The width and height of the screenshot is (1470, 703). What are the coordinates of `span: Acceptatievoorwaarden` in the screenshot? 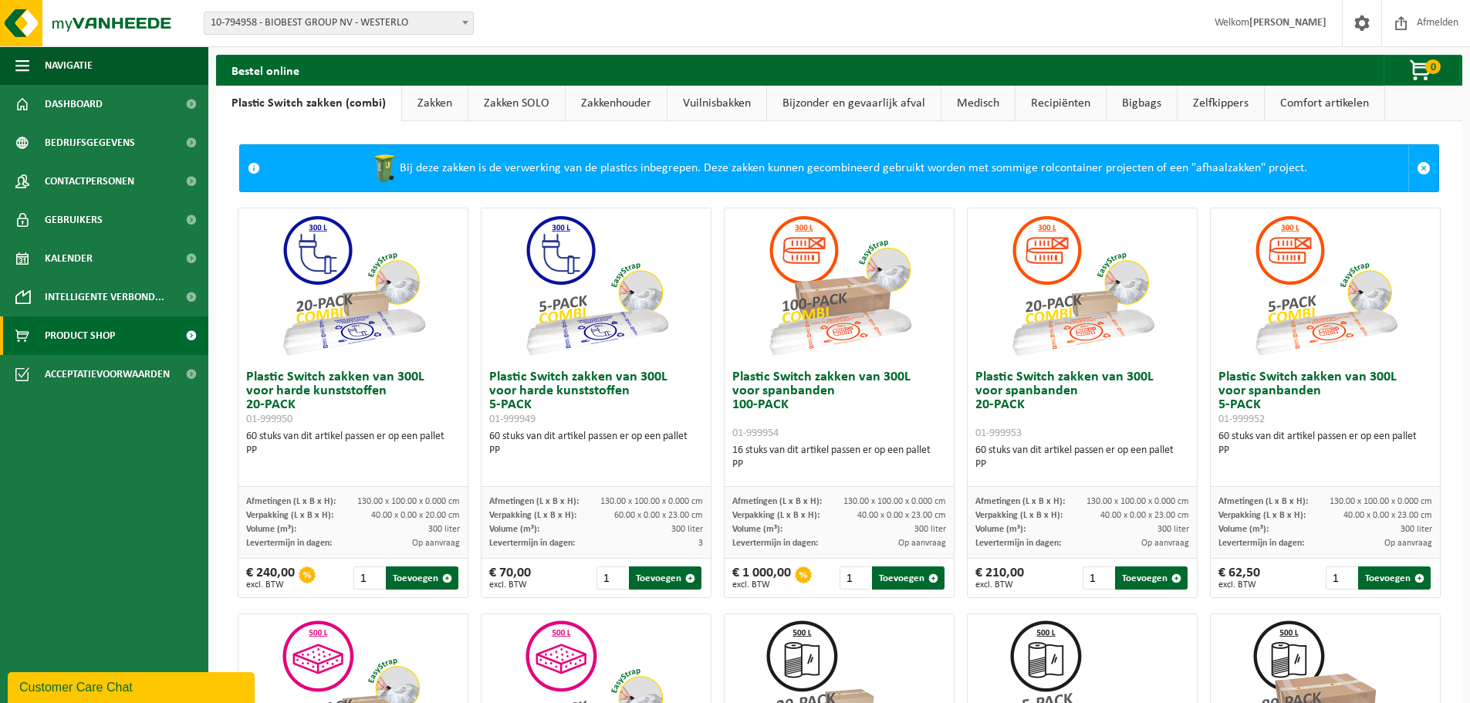 It's located at (107, 374).